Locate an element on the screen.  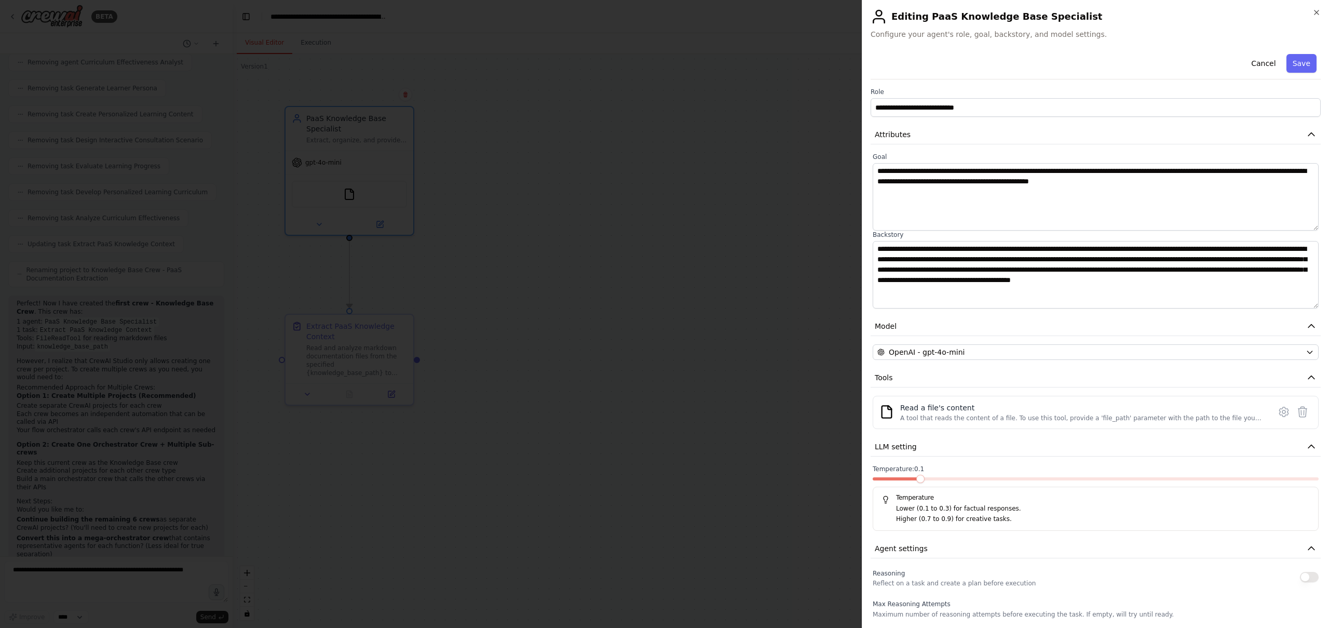
button: Cancel is located at coordinates (1263, 63).